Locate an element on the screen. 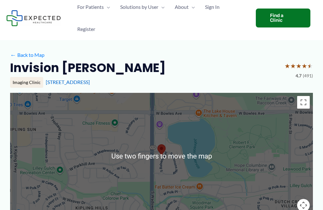 The width and height of the screenshot is (323, 210). span: (491) is located at coordinates (308, 76).